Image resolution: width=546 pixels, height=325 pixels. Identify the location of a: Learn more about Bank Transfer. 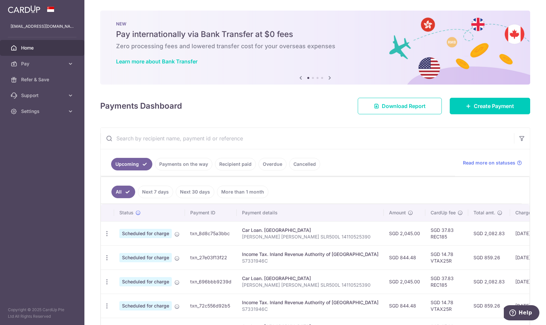
(157, 61).